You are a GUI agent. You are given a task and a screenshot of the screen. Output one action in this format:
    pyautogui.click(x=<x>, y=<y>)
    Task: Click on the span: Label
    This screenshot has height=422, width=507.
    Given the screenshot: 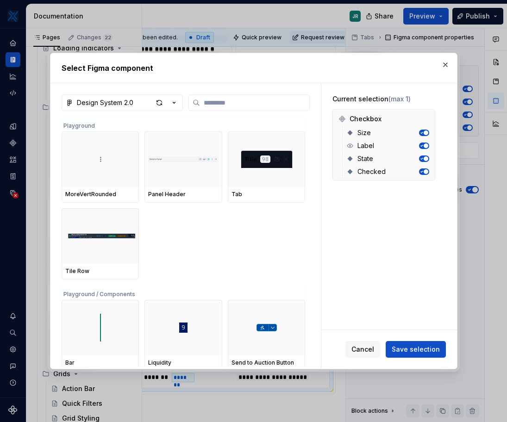 What is the action you would take?
    pyautogui.click(x=366, y=146)
    